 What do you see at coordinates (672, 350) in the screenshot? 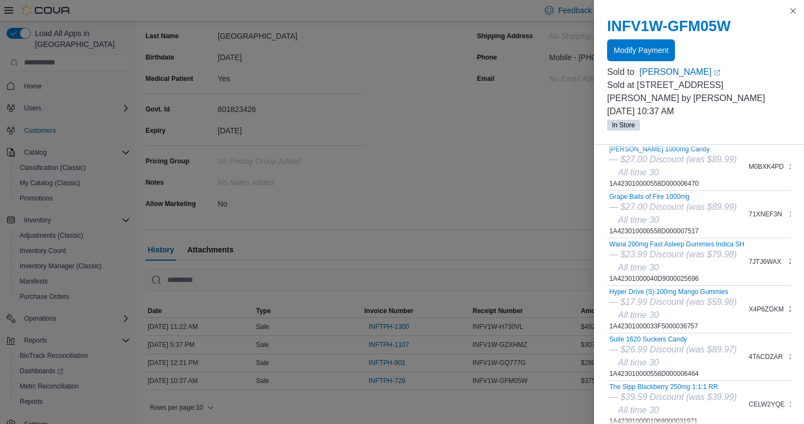
I see `div: — $26.99 Discount (was $89.97)` at bounding box center [672, 350].